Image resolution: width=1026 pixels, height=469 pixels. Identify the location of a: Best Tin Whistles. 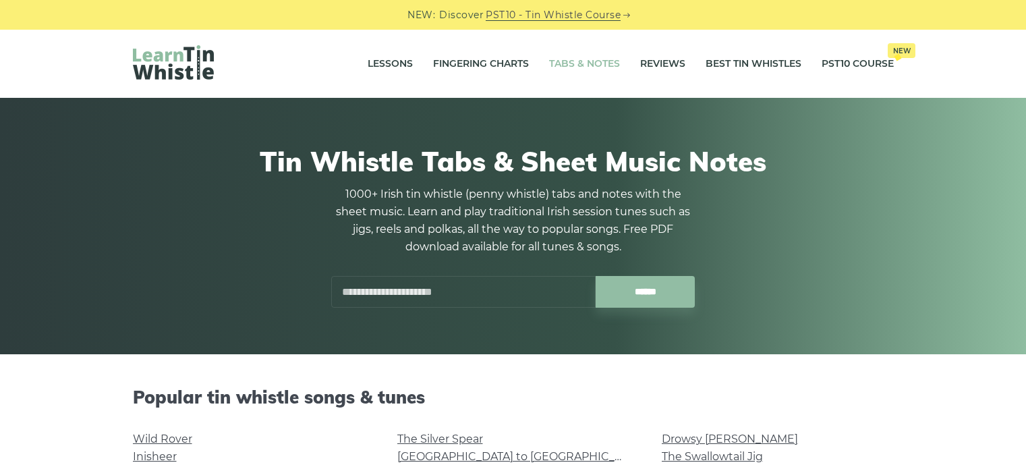
(753, 64).